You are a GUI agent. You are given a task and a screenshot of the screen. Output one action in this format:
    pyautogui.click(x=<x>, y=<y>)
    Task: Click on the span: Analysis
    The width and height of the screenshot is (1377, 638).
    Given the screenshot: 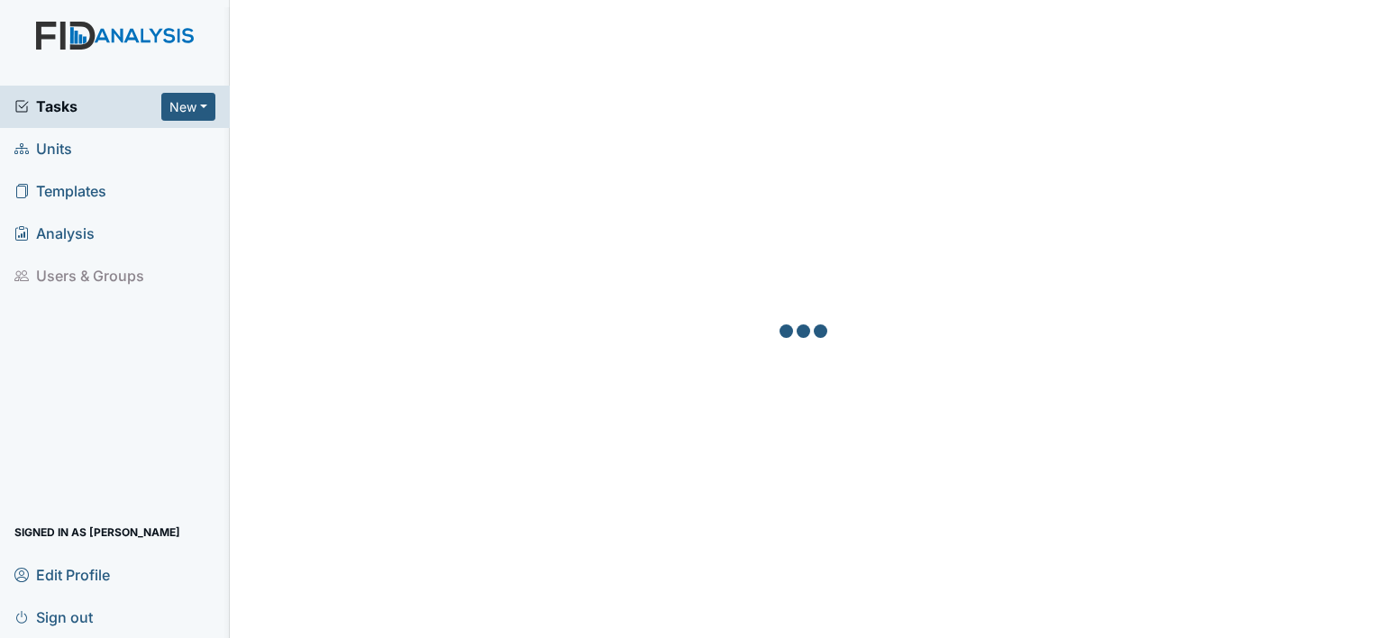 What is the action you would take?
    pyautogui.click(x=54, y=233)
    